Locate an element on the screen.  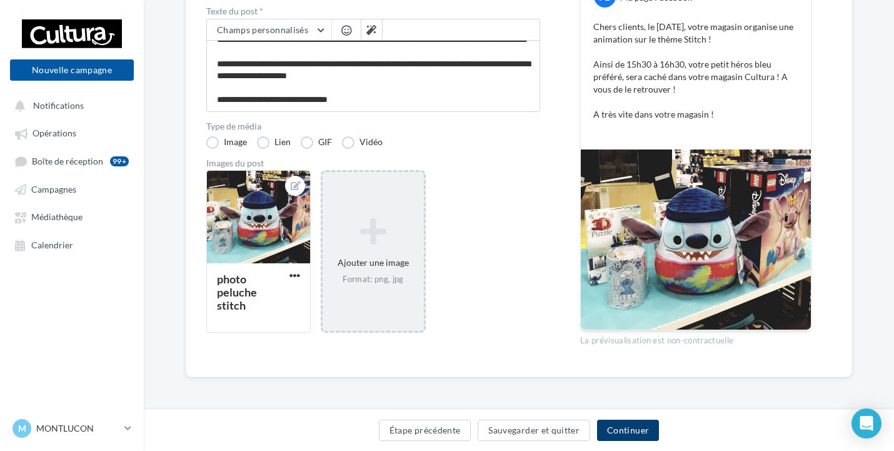
p: MONTLUCON is located at coordinates (78, 428).